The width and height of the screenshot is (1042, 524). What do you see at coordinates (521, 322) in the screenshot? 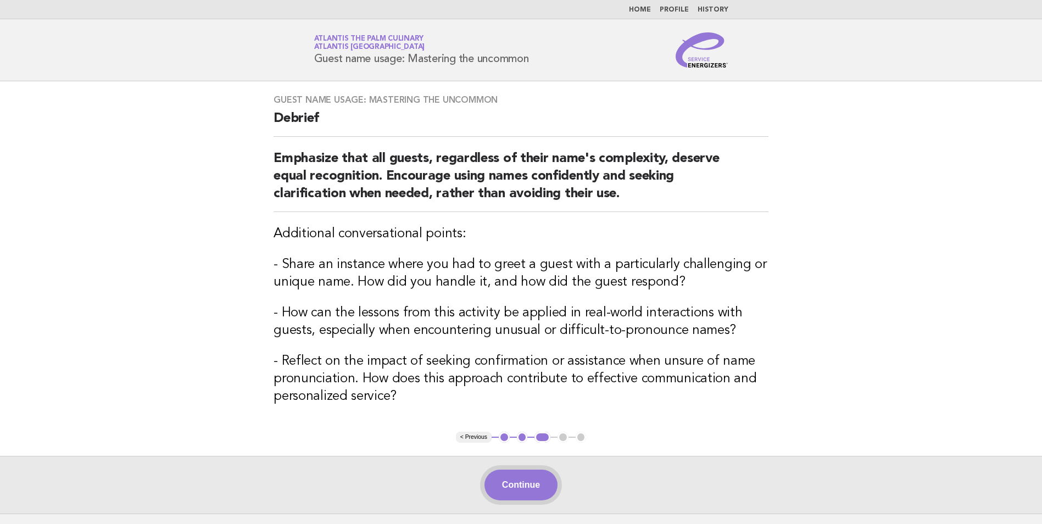
I see `h3: - How can the lessons from this activity be applied in real-world interactions with guests, espec...` at bounding box center [521, 322].